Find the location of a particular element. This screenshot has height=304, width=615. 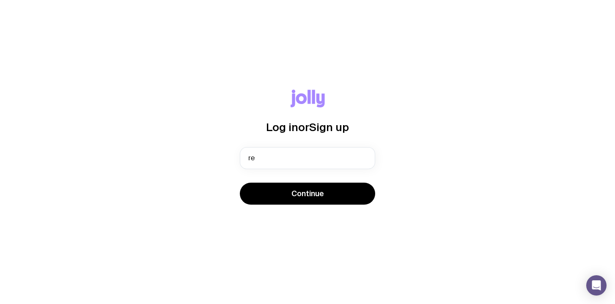

span: or is located at coordinates (303, 127).